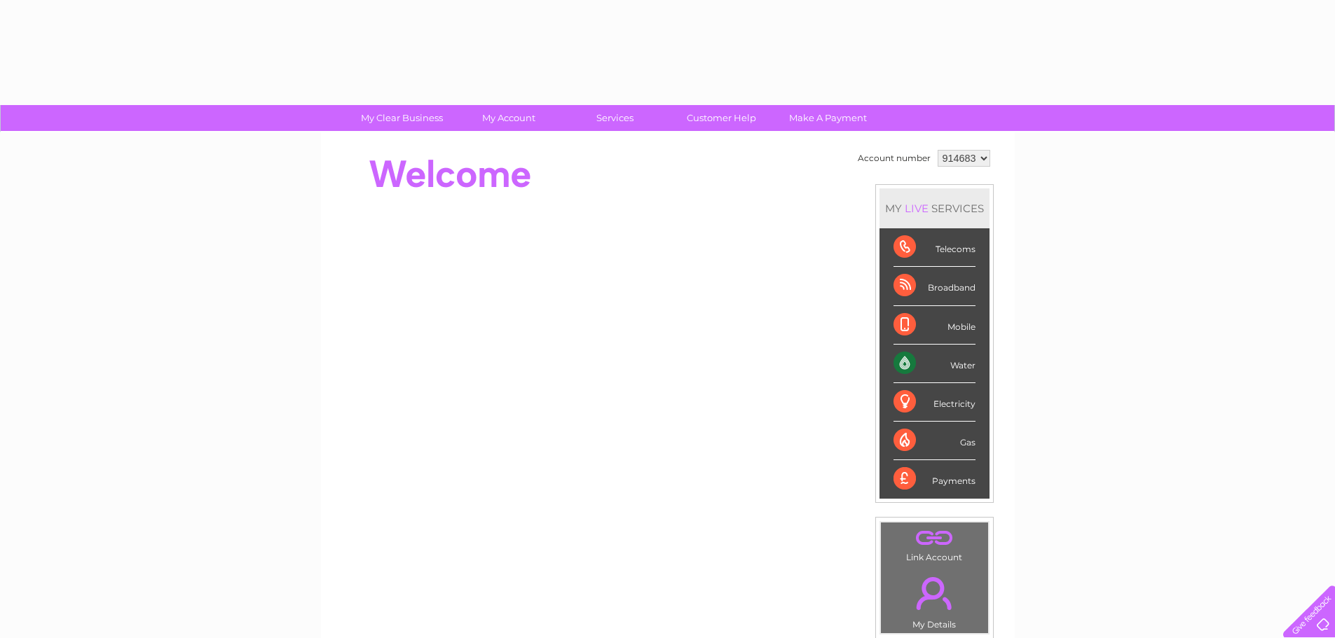 The height and width of the screenshot is (638, 1335). What do you see at coordinates (934, 544) in the screenshot?
I see `td: Link Account` at bounding box center [934, 544].